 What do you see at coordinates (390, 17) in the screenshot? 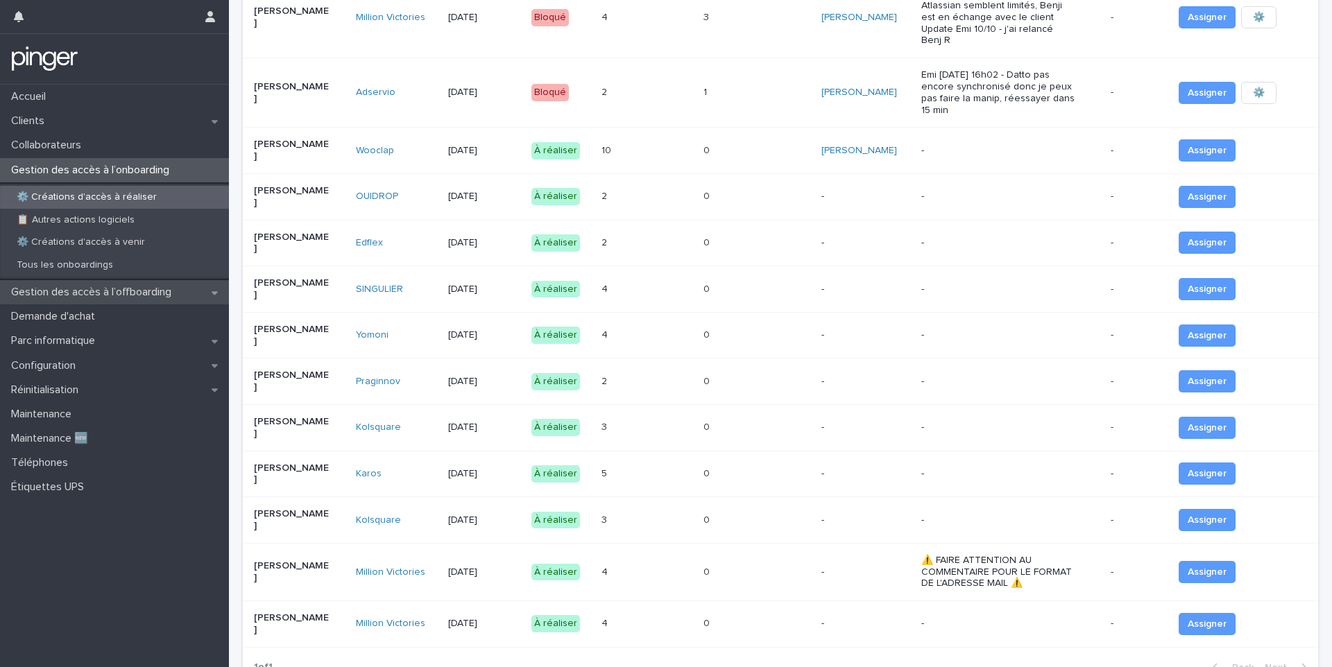
I see `a: Million Victories` at bounding box center [390, 17].